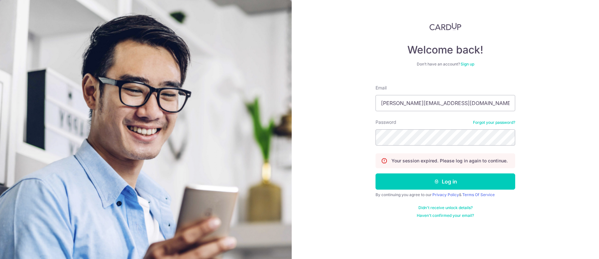 The width and height of the screenshot is (599, 259). Describe the element at coordinates (449, 161) in the screenshot. I see `p: Your session expired. Please log in again to continue.` at that location.